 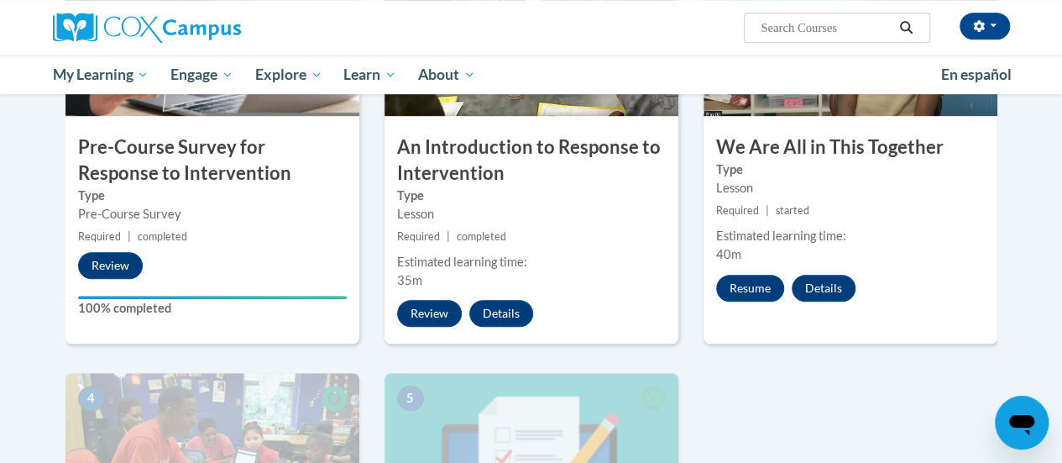 What do you see at coordinates (289, 75) in the screenshot?
I see `span: Explore` at bounding box center [289, 75].